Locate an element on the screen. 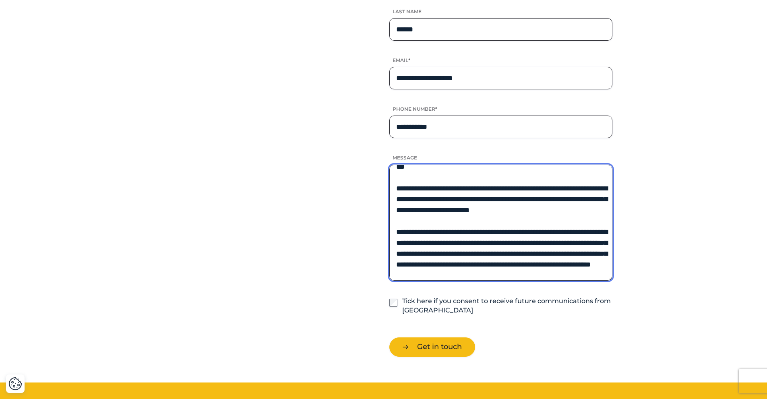 This screenshot has width=767, height=399. img: Revisit consent button is located at coordinates (15, 384).